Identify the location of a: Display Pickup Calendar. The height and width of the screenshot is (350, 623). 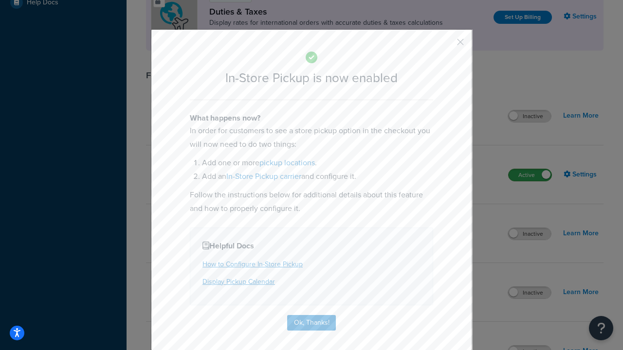
(238, 282).